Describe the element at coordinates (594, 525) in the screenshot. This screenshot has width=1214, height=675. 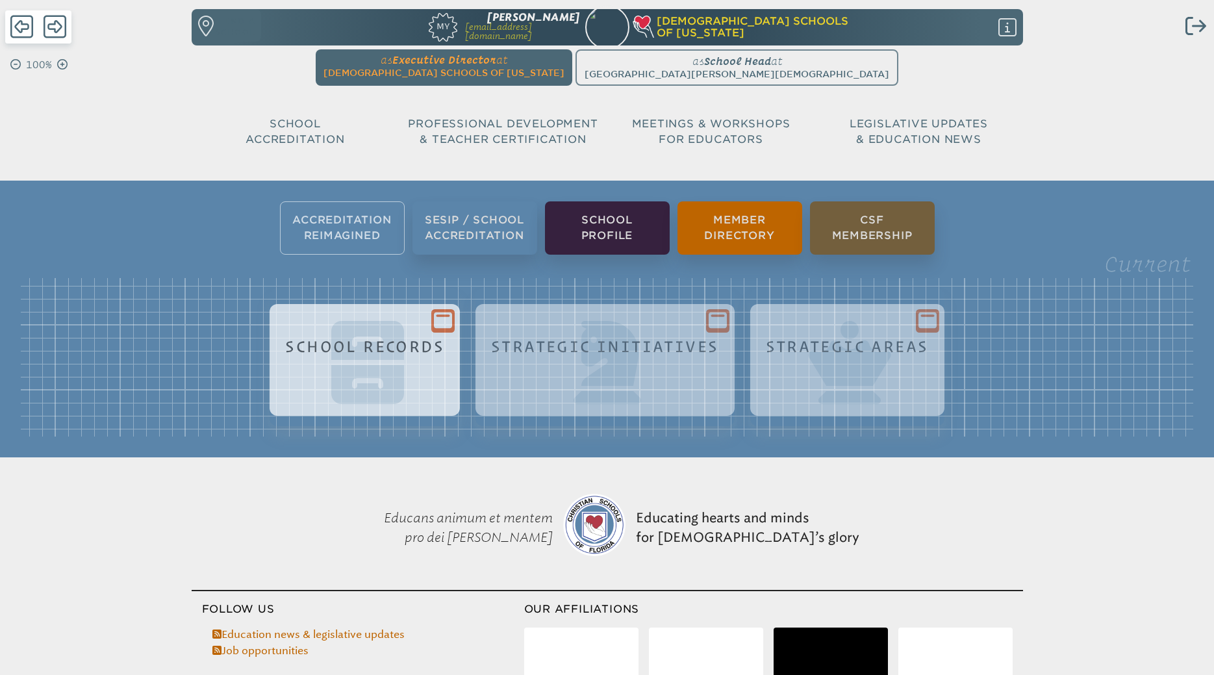
I see `img: csf-logo-web-colors.png` at that location.